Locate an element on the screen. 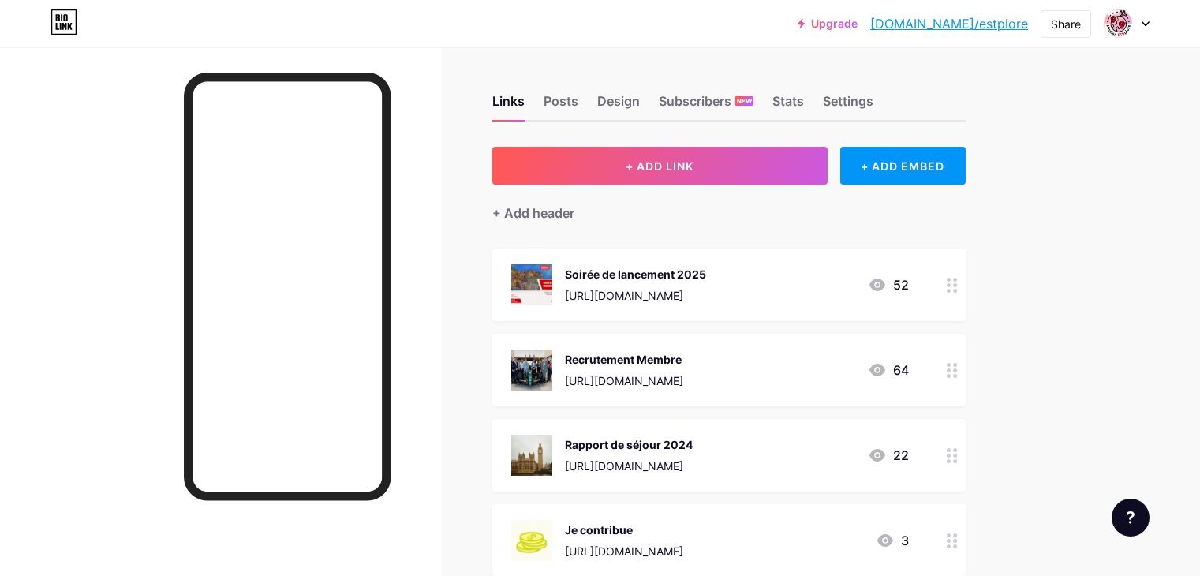 This screenshot has width=1200, height=576. img: estplore is located at coordinates (1118, 24).